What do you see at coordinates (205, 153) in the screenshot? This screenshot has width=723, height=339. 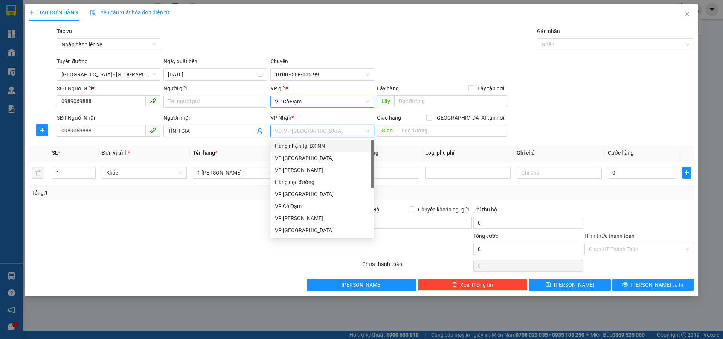 I see `span: Tên hàng` at bounding box center [205, 153].